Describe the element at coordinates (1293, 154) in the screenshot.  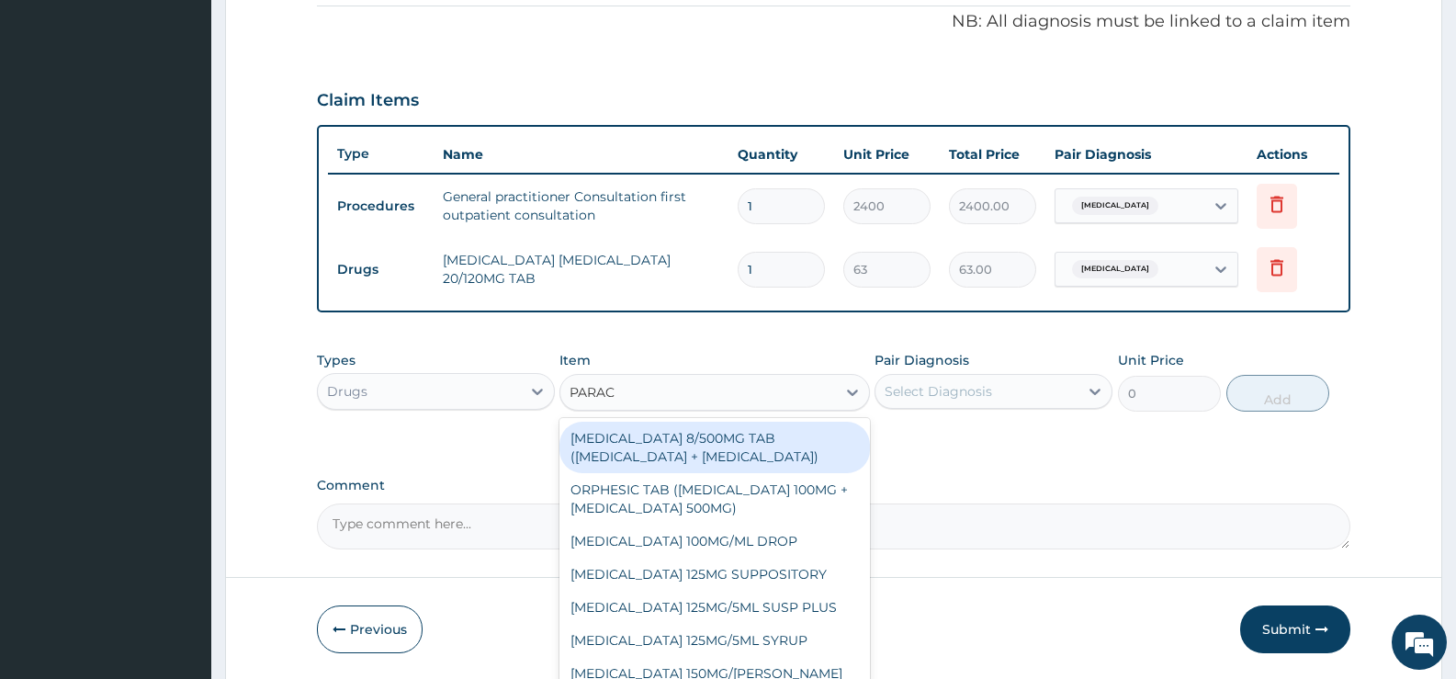
I see `th: Actions` at that location.